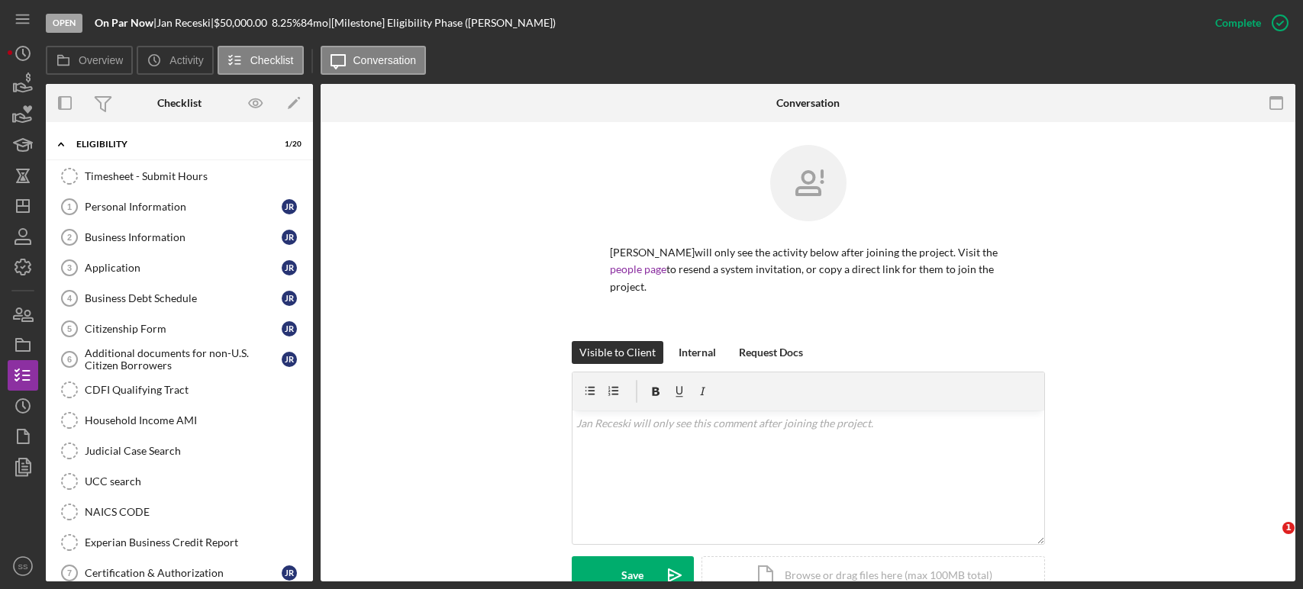 The height and width of the screenshot is (589, 1303). What do you see at coordinates (288, 144) in the screenshot?
I see `div: 1 / 20` at bounding box center [288, 144].